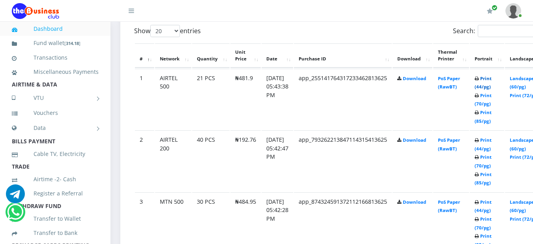 The width and height of the screenshot is (533, 244). I want to click on td: 40 PCS, so click(211, 160).